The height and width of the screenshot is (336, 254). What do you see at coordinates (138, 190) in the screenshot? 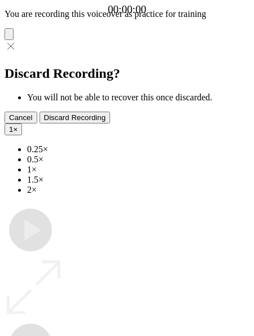
I see `li: 2×` at bounding box center [138, 190].